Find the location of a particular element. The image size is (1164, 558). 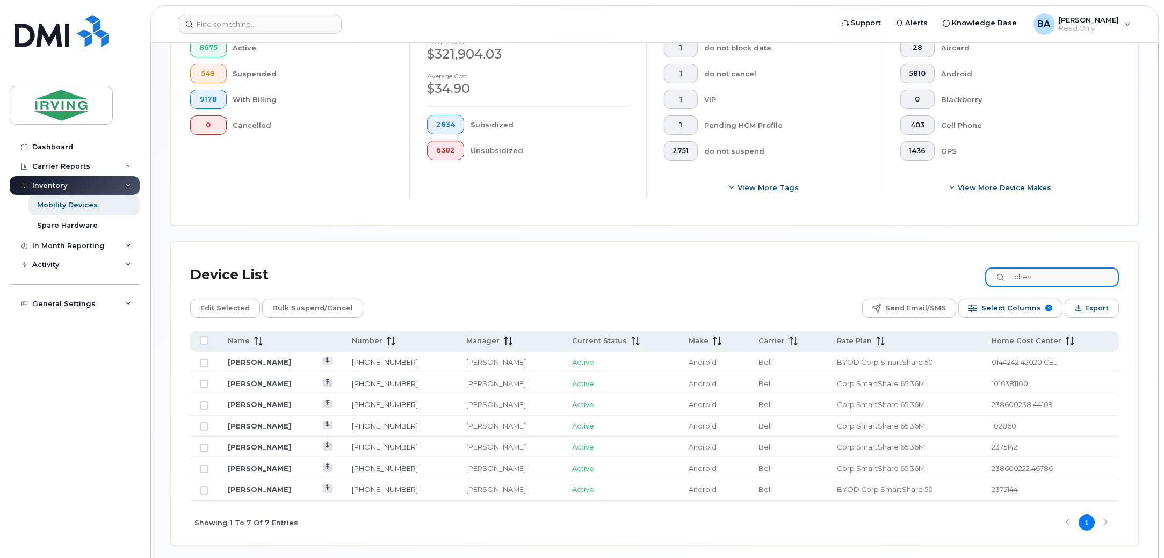

button: 1436 is located at coordinates (918, 151).